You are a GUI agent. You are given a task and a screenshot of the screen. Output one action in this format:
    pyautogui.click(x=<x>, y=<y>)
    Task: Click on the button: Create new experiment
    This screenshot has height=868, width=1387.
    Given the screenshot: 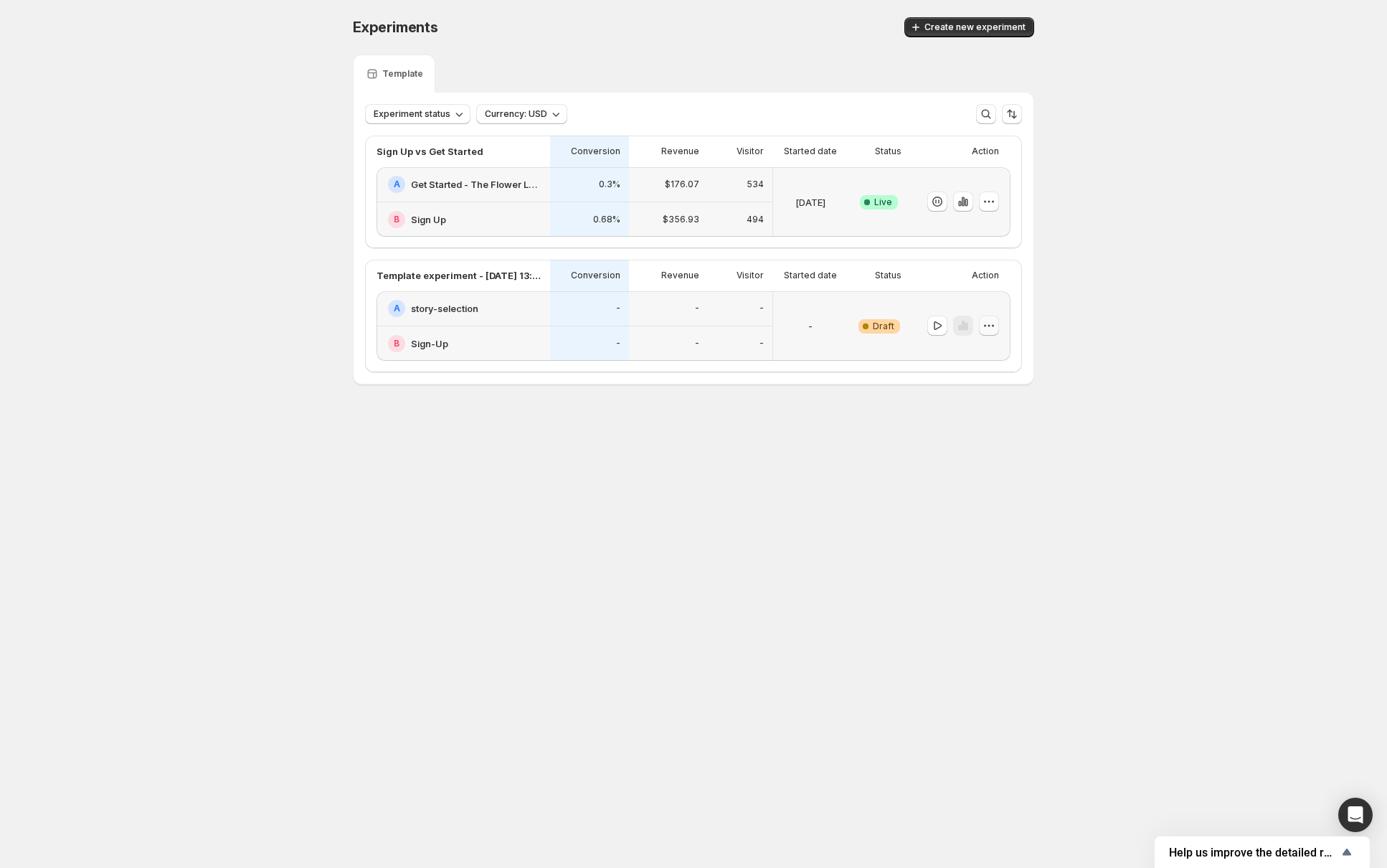 What is the action you would take?
    pyautogui.click(x=969, y=27)
    